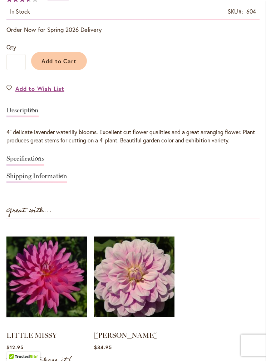 Image resolution: width=266 pixels, height=361 pixels. Describe the element at coordinates (59, 61) in the screenshot. I see `button: Add to Cart` at that location.